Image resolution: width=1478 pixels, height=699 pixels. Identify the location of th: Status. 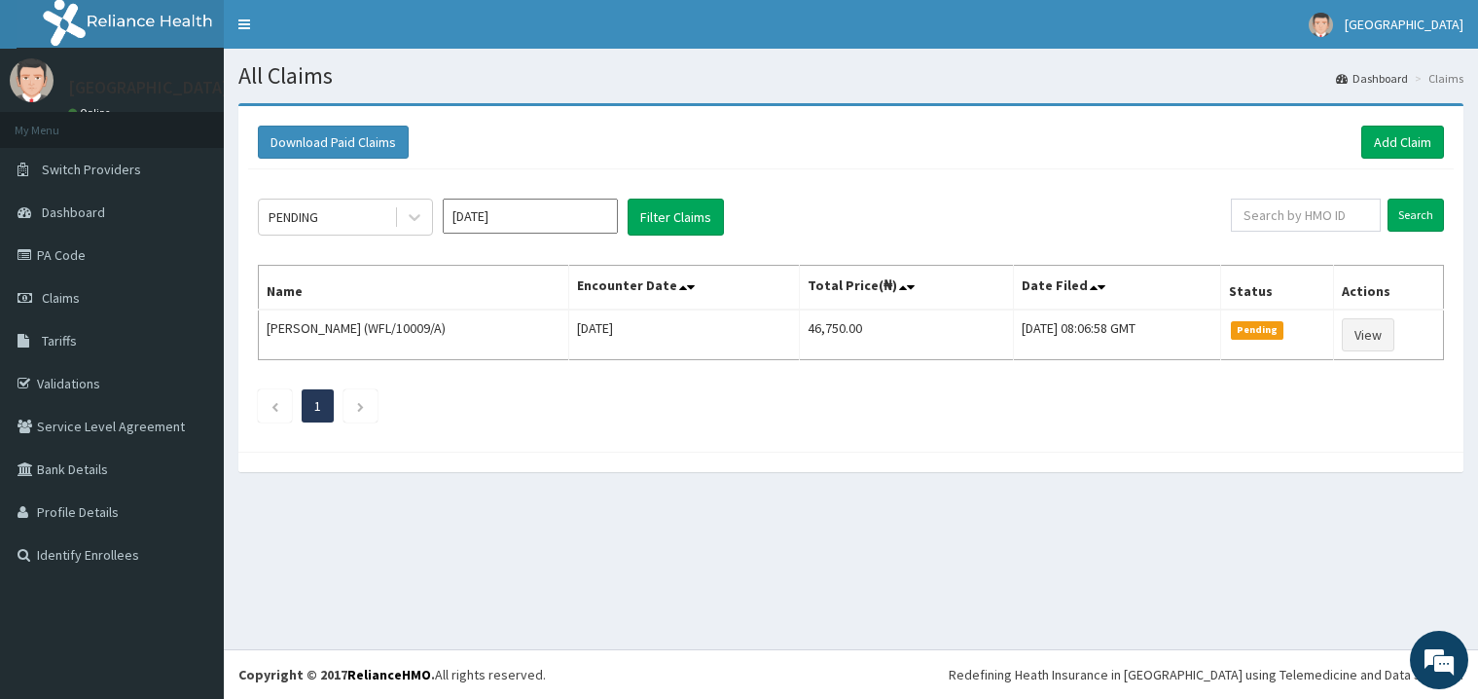
(1277, 288).